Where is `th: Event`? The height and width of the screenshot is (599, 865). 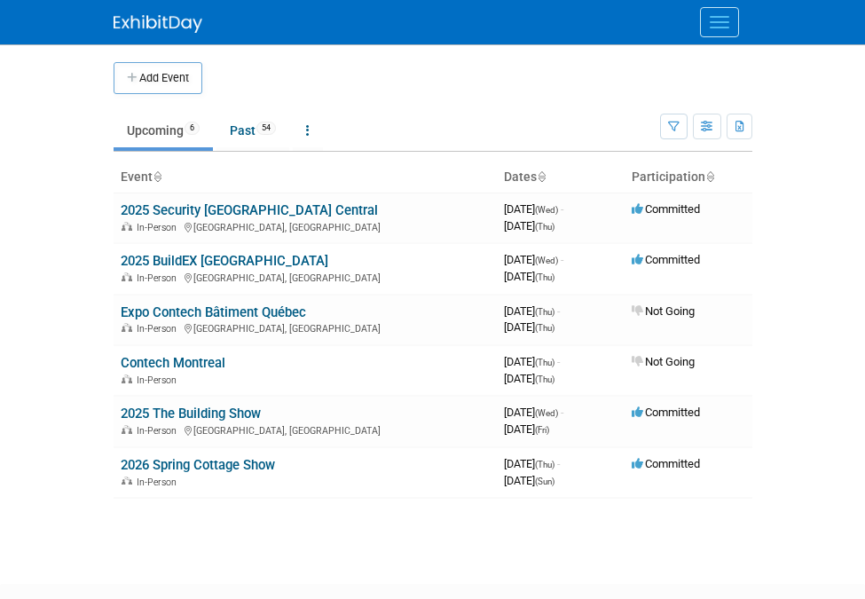 th: Event is located at coordinates (305, 177).